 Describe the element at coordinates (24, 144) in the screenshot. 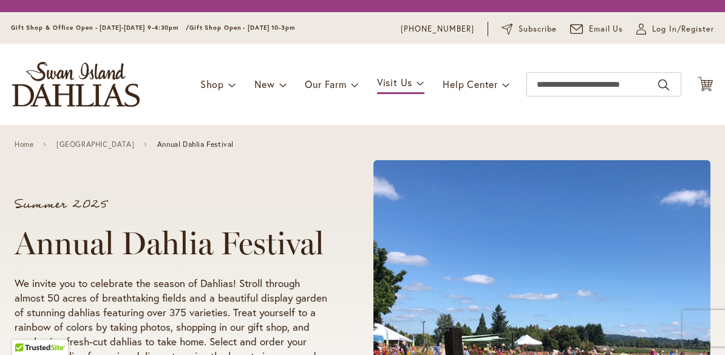

I see `a: Home` at that location.